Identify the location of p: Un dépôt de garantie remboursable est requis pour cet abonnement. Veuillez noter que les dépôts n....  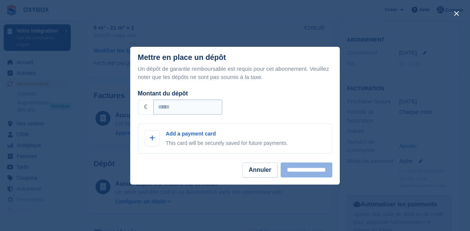
(235, 73).